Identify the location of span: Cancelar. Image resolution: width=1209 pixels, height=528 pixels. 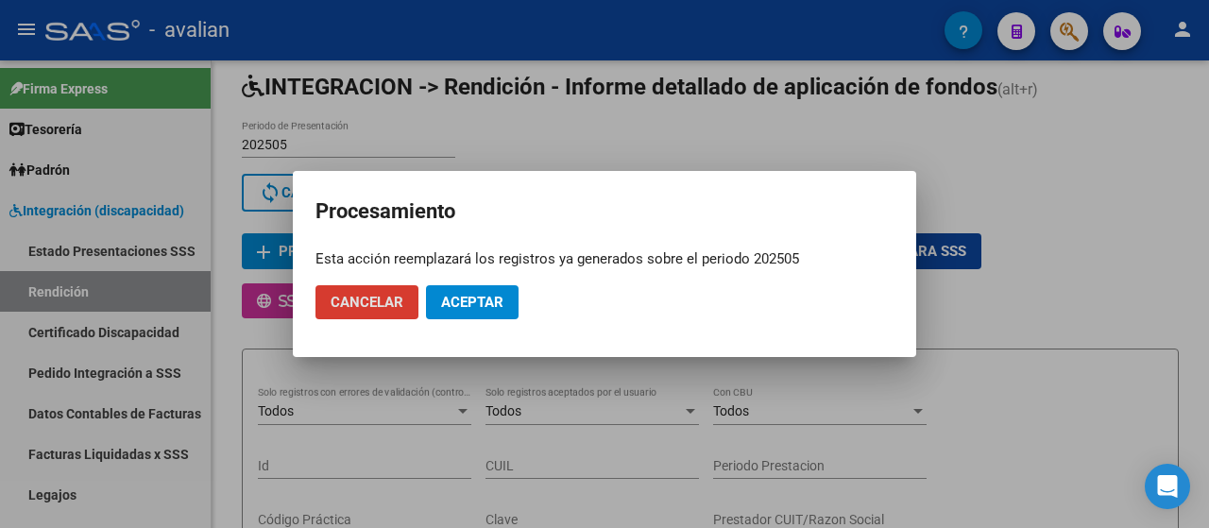
(366, 302).